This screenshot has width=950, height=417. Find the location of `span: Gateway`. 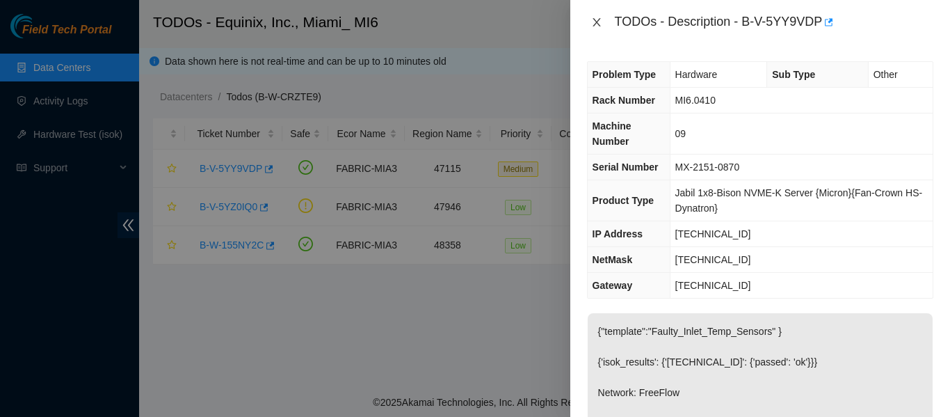

span: Gateway is located at coordinates (613, 285).